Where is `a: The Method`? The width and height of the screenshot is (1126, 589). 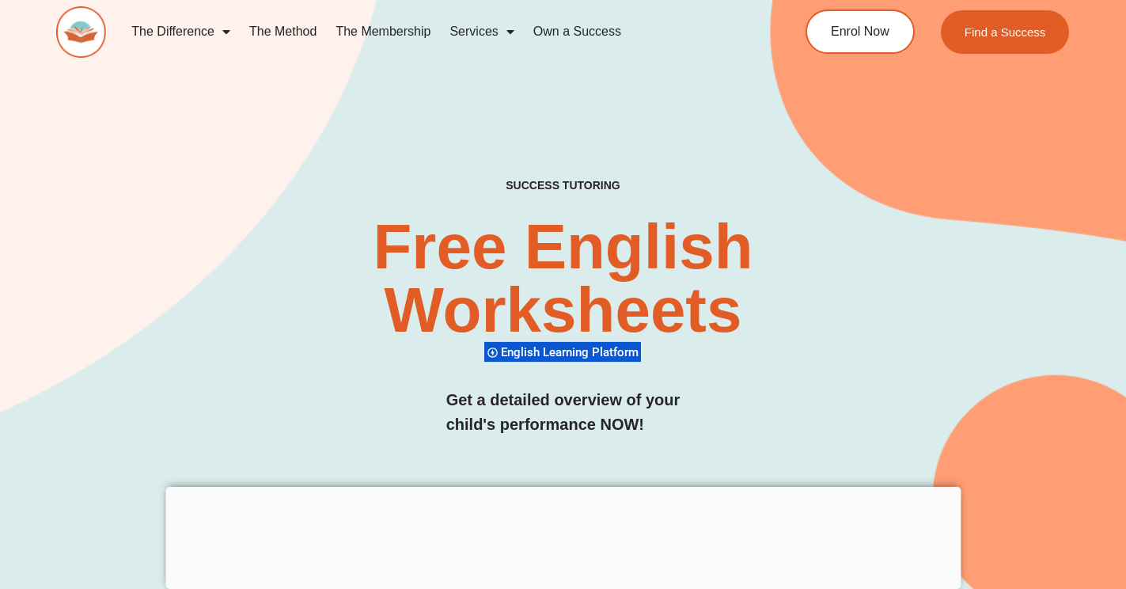
a: The Method is located at coordinates (282, 32).